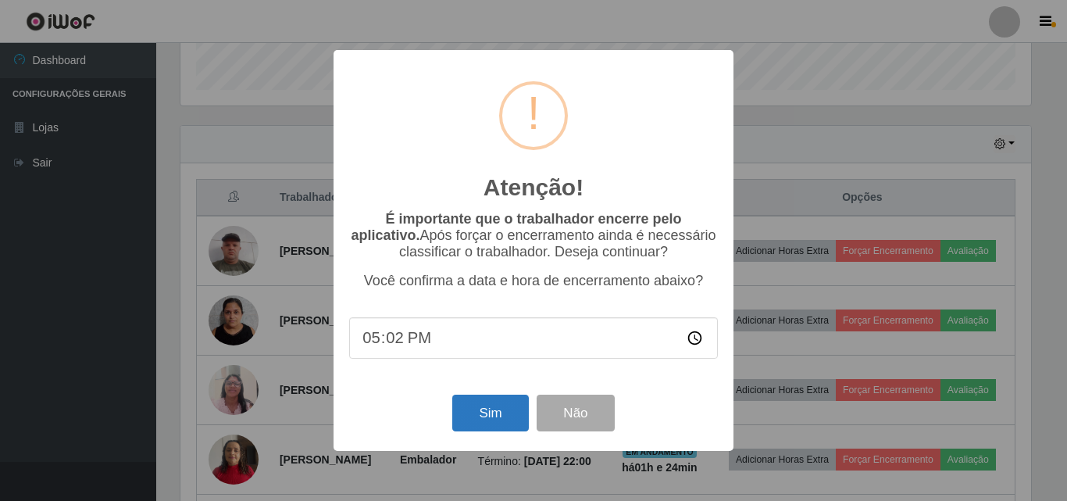 The width and height of the screenshot is (1067, 501). I want to click on b: É importante que o trabalhador encerre pelo aplicativo., so click(515, 226).